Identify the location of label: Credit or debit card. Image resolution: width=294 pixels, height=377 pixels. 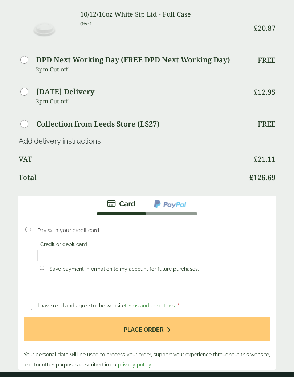
(64, 246).